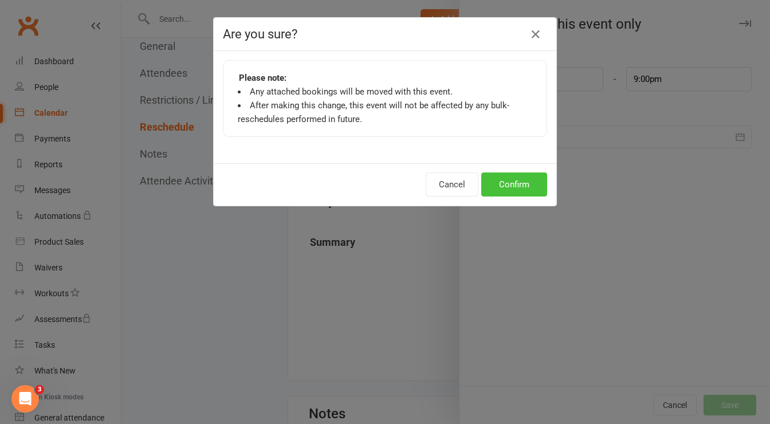  I want to click on li: Any attached bookings will be moved with this event., so click(385, 92).